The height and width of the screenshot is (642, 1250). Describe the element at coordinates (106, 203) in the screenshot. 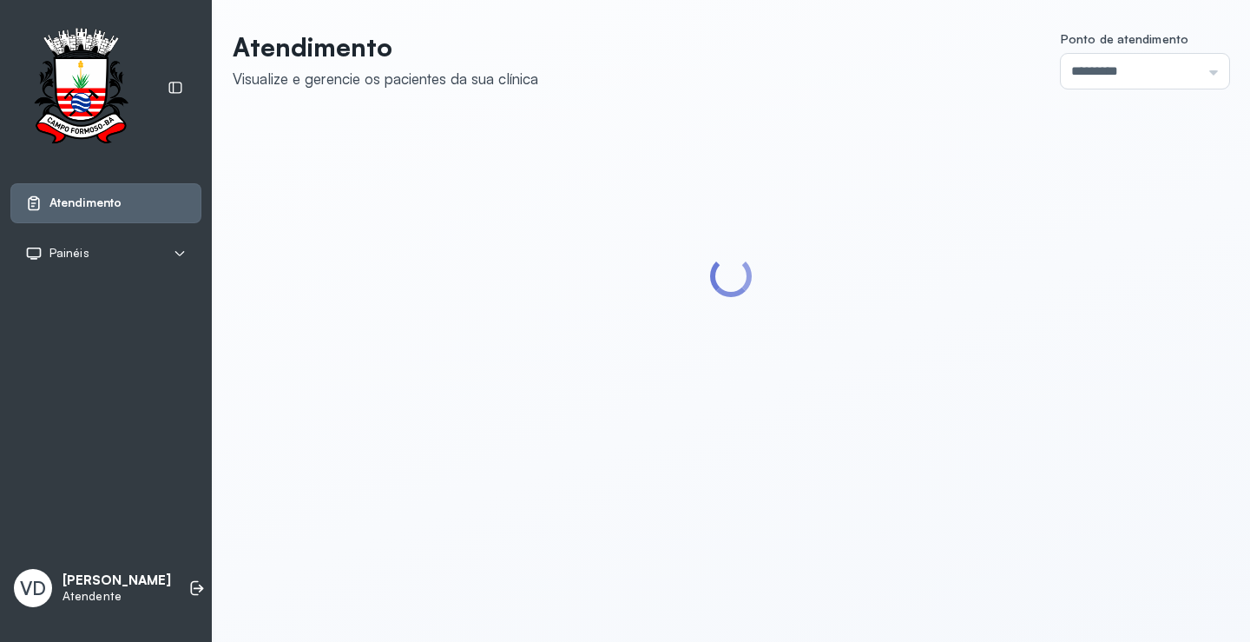

I see `a: Atendimento` at that location.